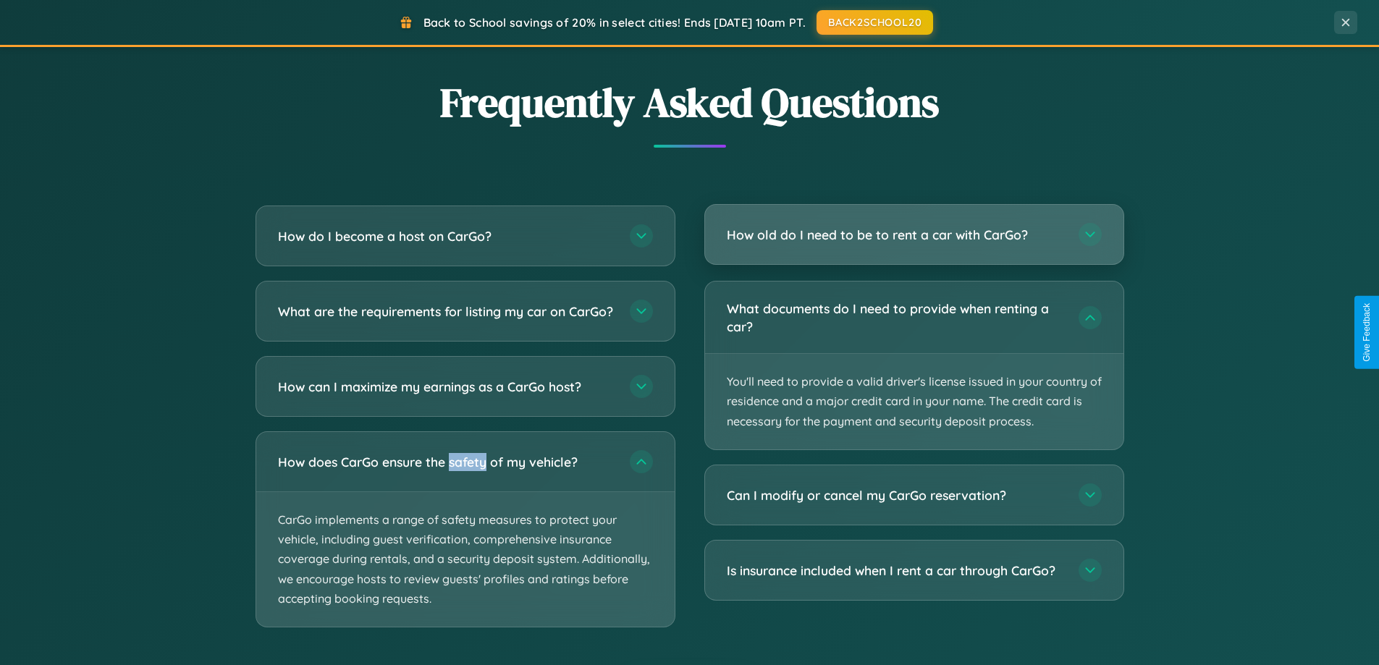 This screenshot has height=665, width=1379. I want to click on h2: Frequently Asked Questions, so click(690, 102).